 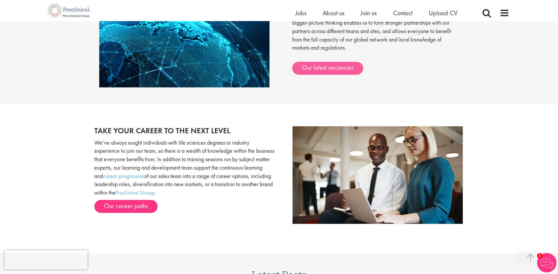 What do you see at coordinates (443, 13) in the screenshot?
I see `span: Upload CV` at bounding box center [443, 13].